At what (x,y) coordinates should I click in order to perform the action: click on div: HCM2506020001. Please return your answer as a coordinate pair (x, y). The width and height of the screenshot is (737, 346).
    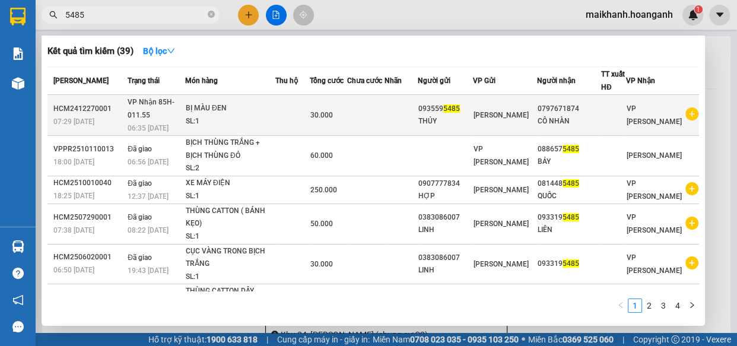
    Looking at the image, I should click on (88, 257).